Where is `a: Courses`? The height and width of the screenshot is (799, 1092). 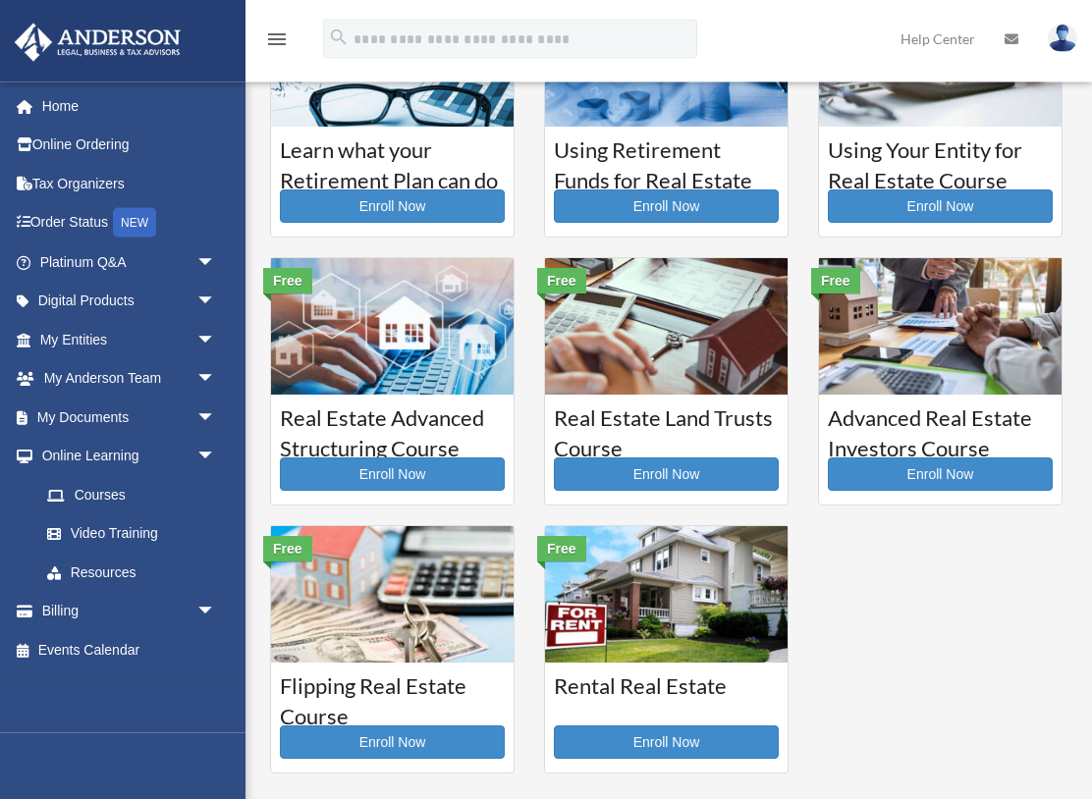
a: Courses is located at coordinates (132, 495).